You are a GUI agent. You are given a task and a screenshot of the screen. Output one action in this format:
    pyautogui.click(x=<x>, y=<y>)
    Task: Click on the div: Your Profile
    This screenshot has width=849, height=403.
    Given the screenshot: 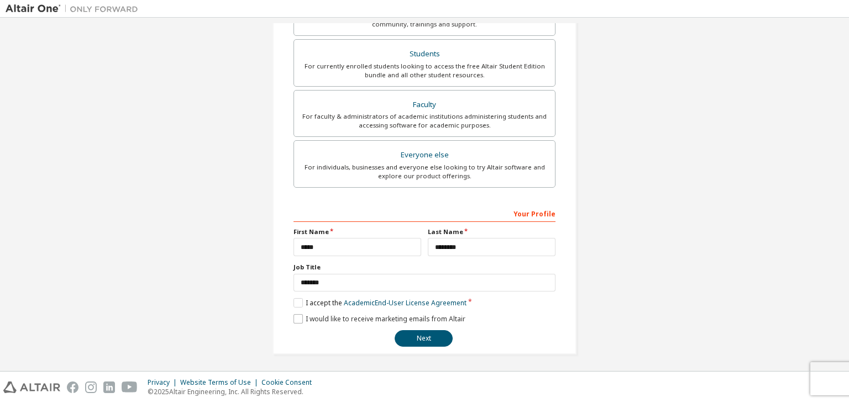 What is the action you would take?
    pyautogui.click(x=424, y=213)
    